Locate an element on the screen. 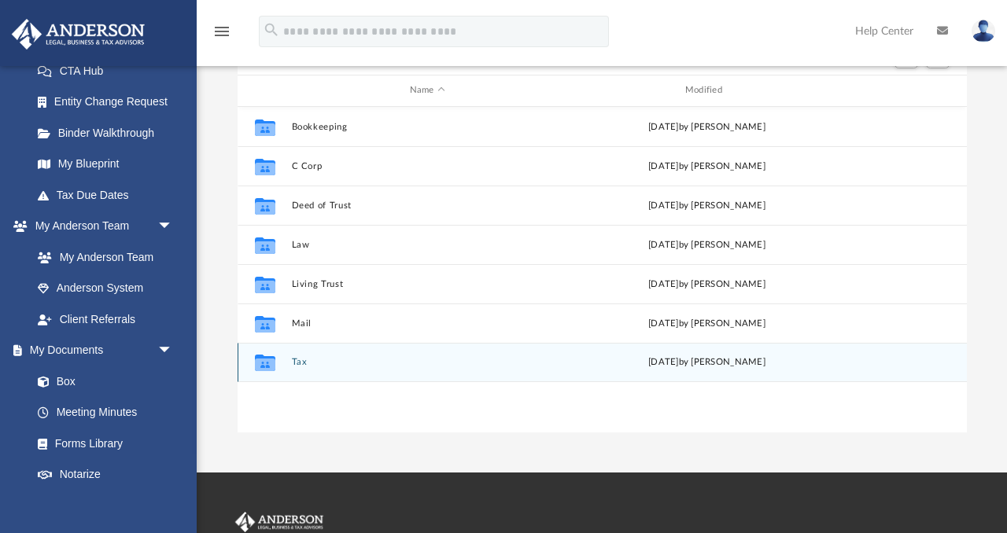 The image size is (1007, 533). a: My Blueprint is located at coordinates (105, 164).